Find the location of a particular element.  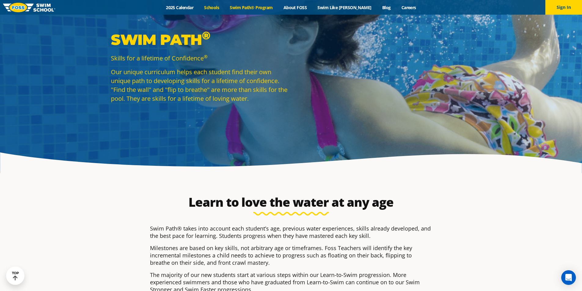

a: About FOSS is located at coordinates (295, 7).